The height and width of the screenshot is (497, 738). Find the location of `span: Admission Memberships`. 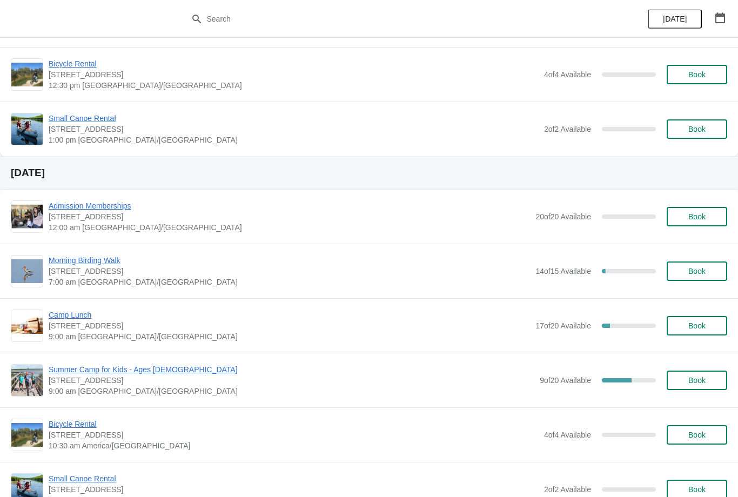

span: Admission Memberships is located at coordinates (289, 206).